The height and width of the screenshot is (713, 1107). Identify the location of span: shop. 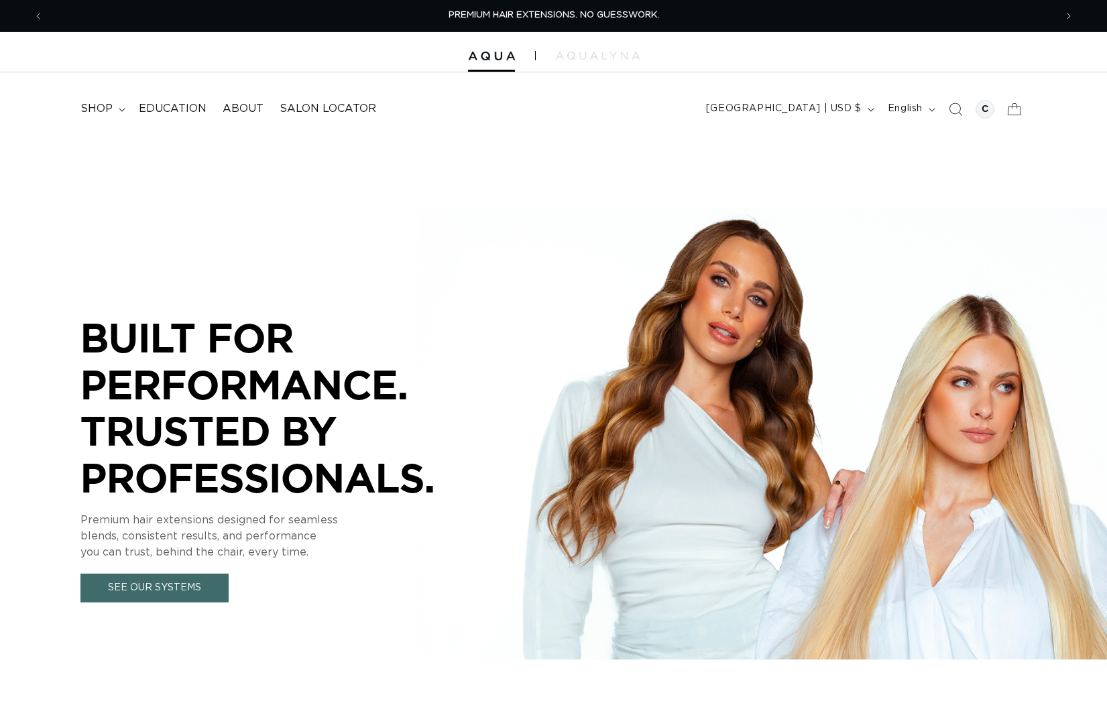
(97, 109).